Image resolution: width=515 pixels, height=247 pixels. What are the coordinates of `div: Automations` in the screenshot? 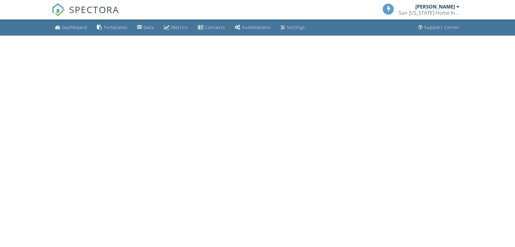 It's located at (256, 27).